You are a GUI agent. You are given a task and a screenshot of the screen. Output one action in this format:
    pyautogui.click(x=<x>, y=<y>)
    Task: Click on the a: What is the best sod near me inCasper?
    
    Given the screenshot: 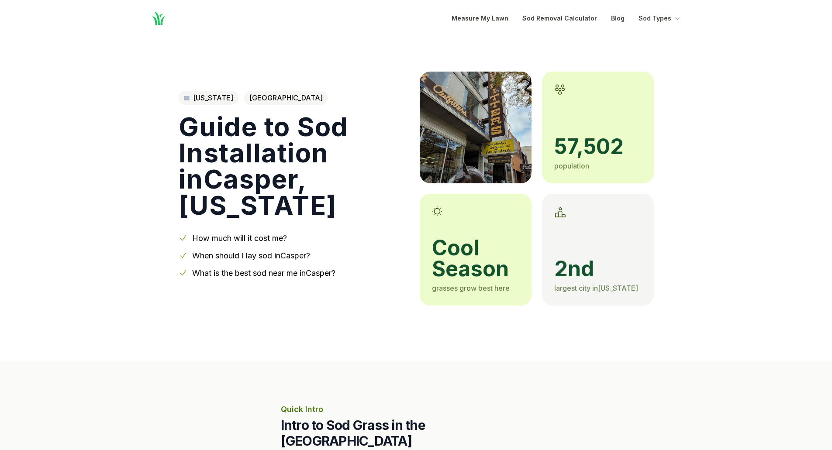 What is the action you would take?
    pyautogui.click(x=264, y=273)
    